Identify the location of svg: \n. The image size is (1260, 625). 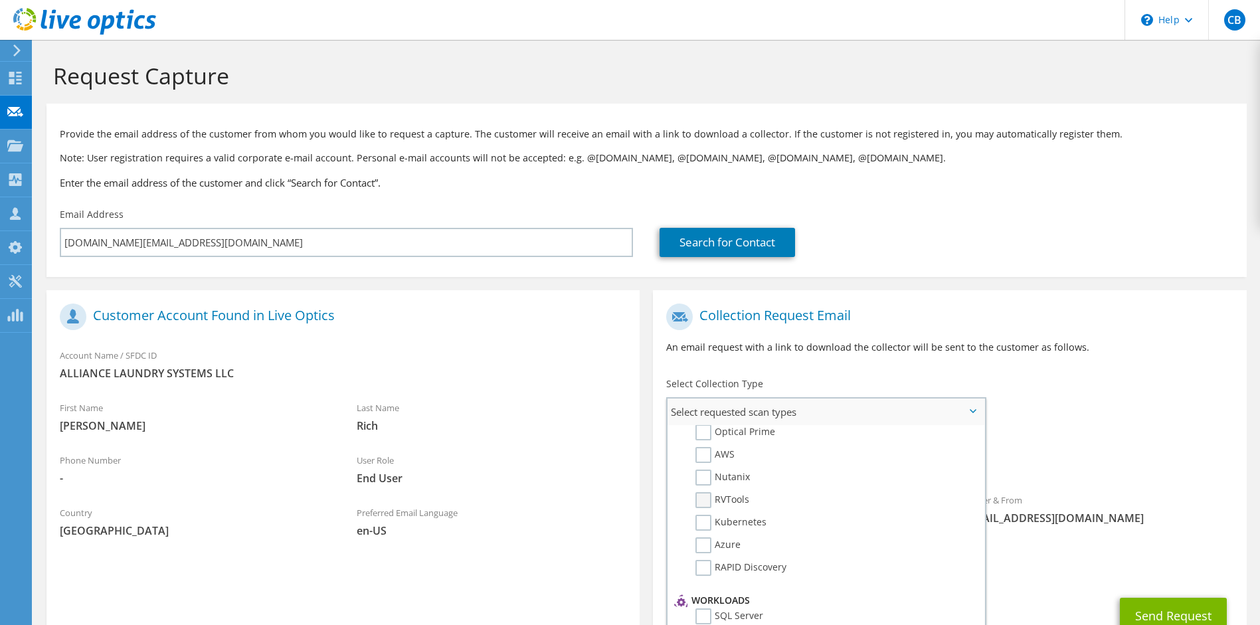
(1147, 20).